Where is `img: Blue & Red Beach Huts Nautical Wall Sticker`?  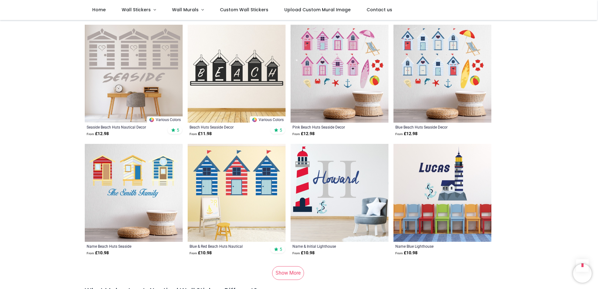
img: Blue & Red Beach Huts Nautical Wall Sticker is located at coordinates (237, 193).